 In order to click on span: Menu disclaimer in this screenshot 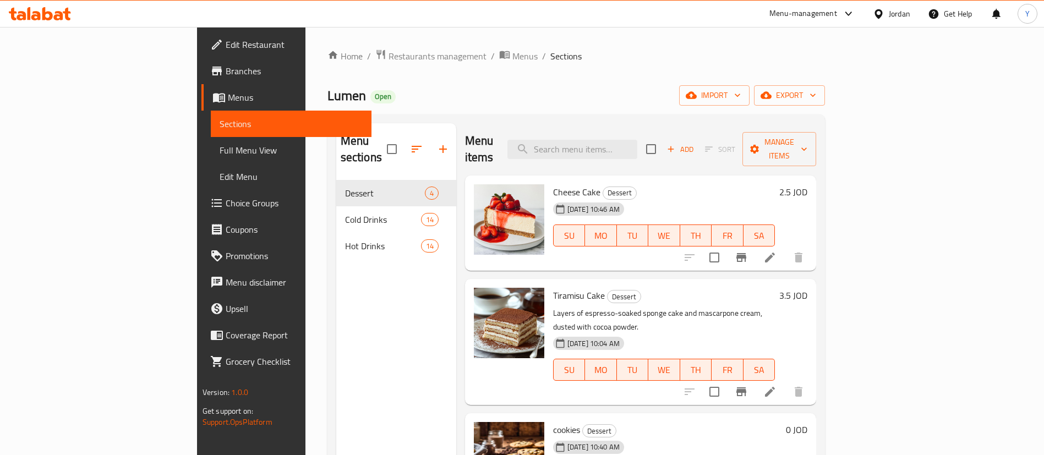, I will do `click(294, 282)`.